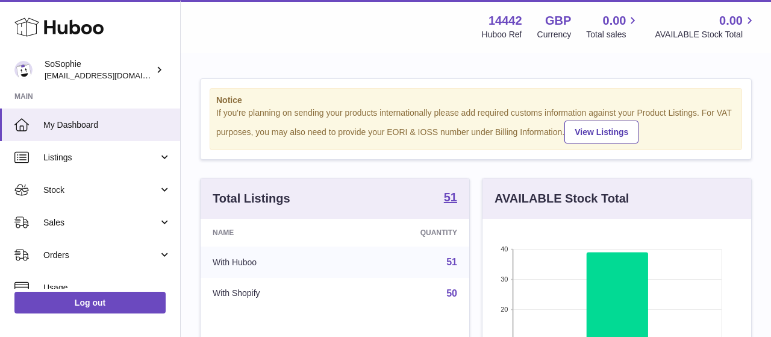  I want to click on span: Orders, so click(101, 255).